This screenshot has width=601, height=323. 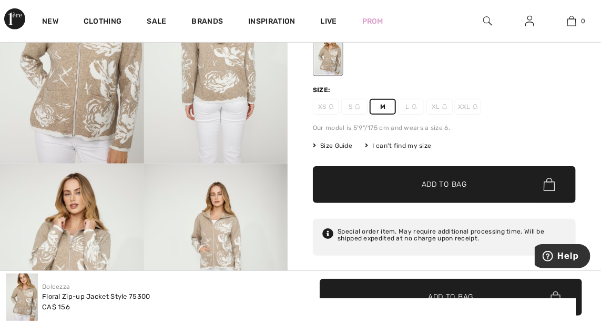 What do you see at coordinates (439, 107) in the screenshot?
I see `span: XL` at bounding box center [439, 107].